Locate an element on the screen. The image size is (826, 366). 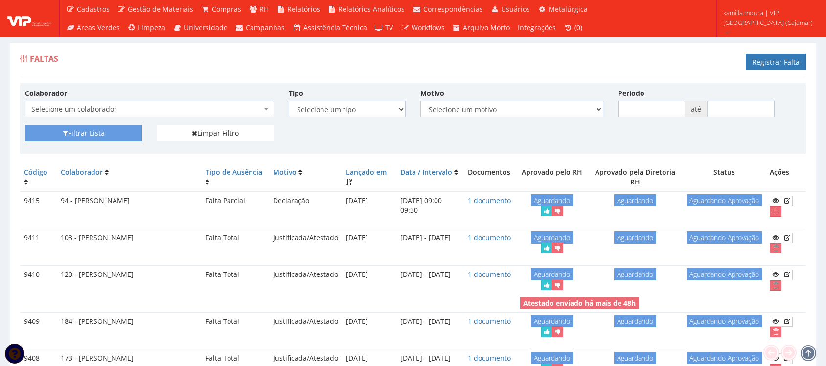
td: Falta Parcial is located at coordinates (235, 206).